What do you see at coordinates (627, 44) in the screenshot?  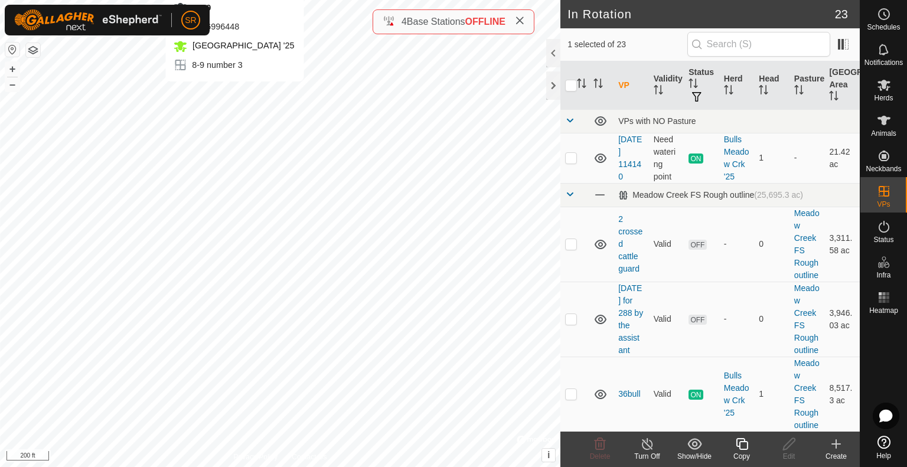 I see `span: 1 selected of 23` at bounding box center [627, 44].